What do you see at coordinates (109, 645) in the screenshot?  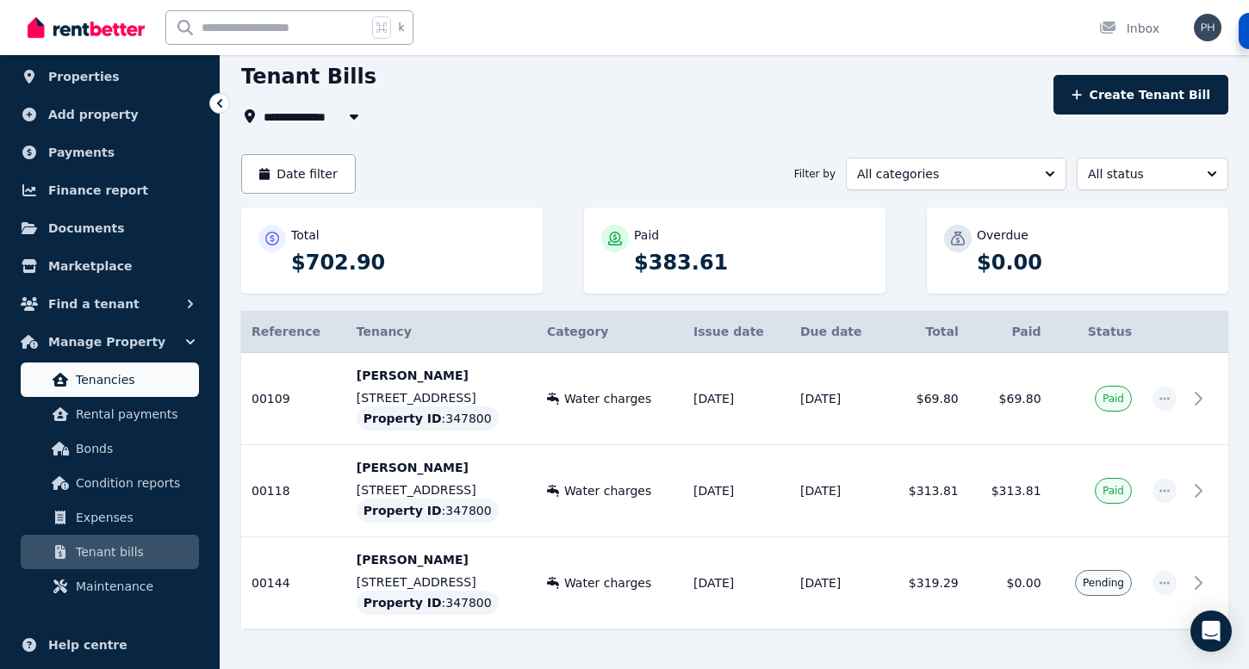 I see `a: Help centre` at bounding box center [109, 645].